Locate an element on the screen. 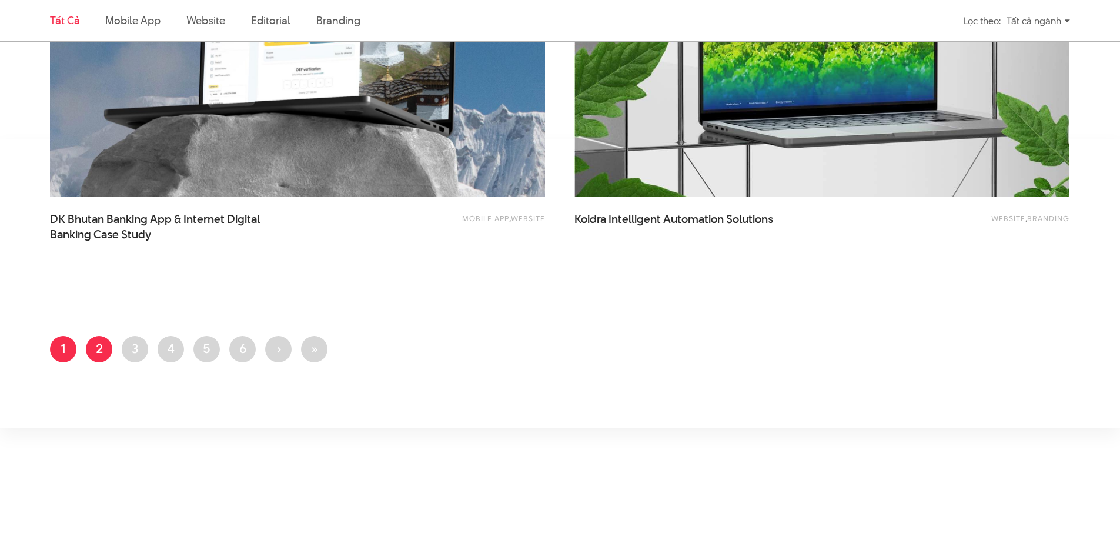 The height and width of the screenshot is (556, 1120). div: Lọc theo: is located at coordinates (982, 21).